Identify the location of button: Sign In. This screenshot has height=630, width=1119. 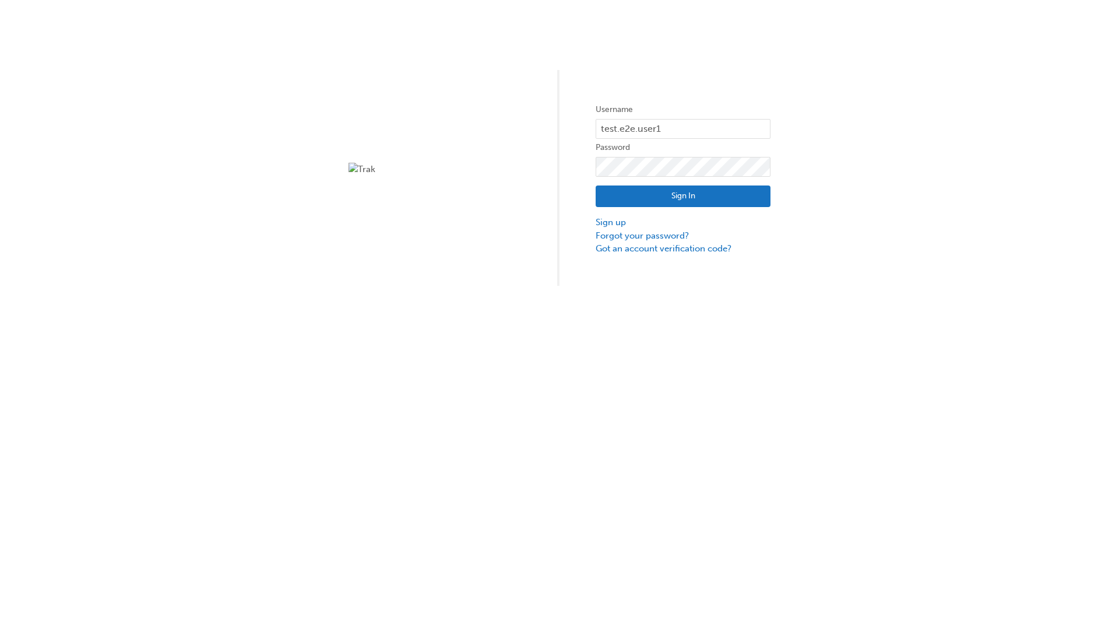
(683, 196).